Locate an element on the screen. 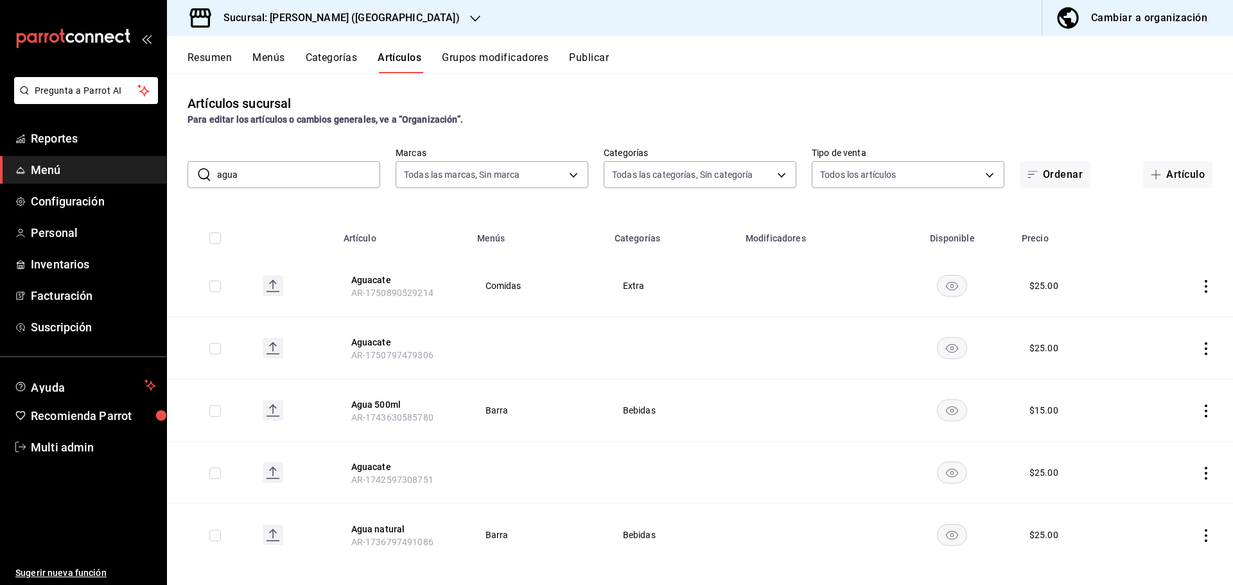 The image size is (1233, 585). span: Extra is located at coordinates (672, 286).